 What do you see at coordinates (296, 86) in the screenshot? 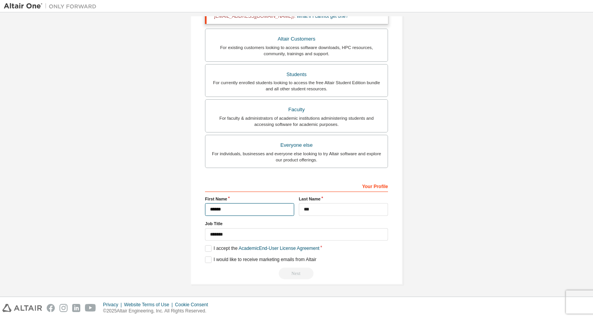
I see `div: For currently enrolled students looking to access the free Altair Student Edition bundle and all ...` at bounding box center [296, 86].